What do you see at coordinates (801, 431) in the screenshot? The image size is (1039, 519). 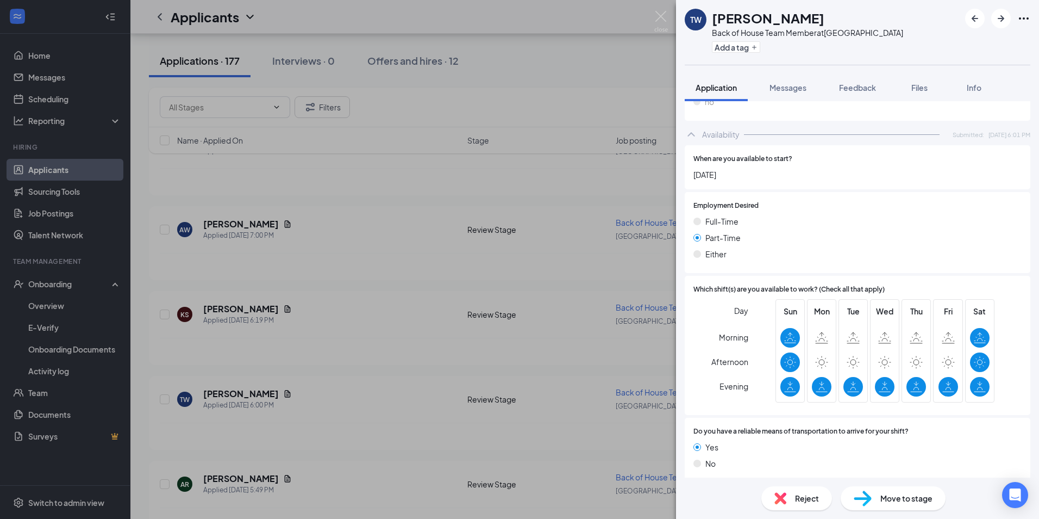 I see `span: Do you have a reliable means of transportation to arrive for your shift?` at bounding box center [801, 431].